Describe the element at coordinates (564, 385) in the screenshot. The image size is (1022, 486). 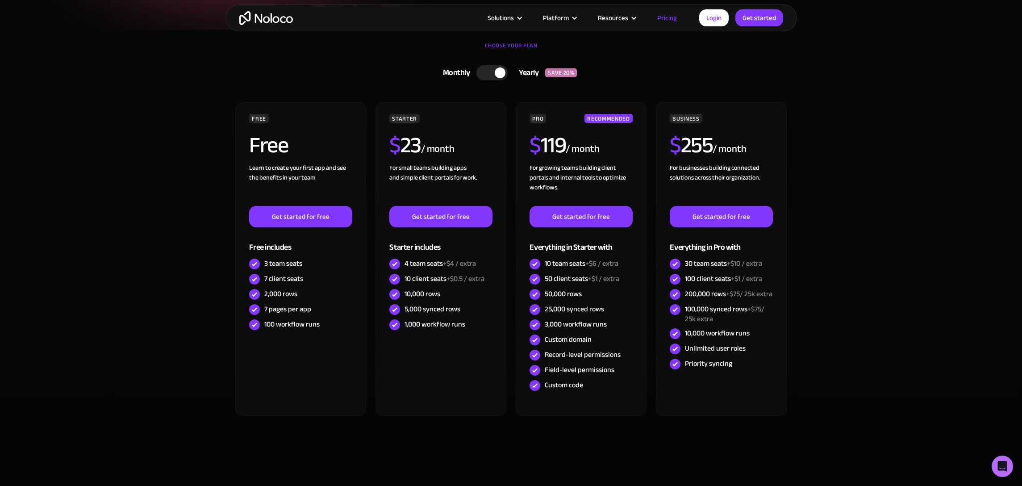
I see `div: Custom code` at that location.